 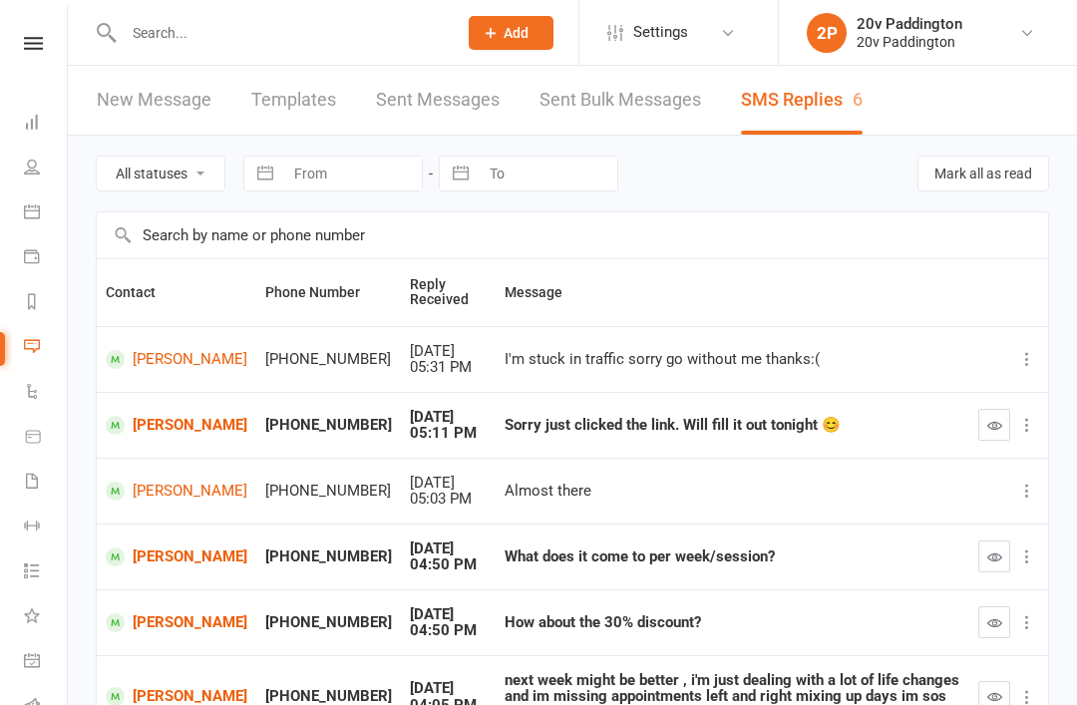 I want to click on a: Sent Bulk Messages, so click(x=620, y=100).